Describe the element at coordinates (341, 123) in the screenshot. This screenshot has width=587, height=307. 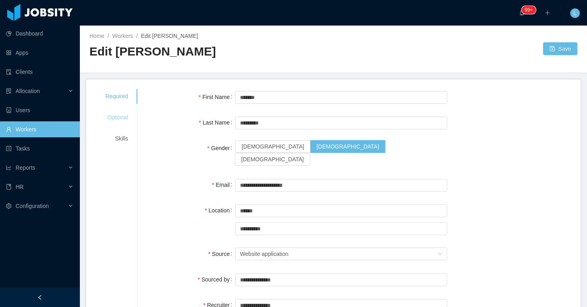
I see `input: Last Name` at that location.